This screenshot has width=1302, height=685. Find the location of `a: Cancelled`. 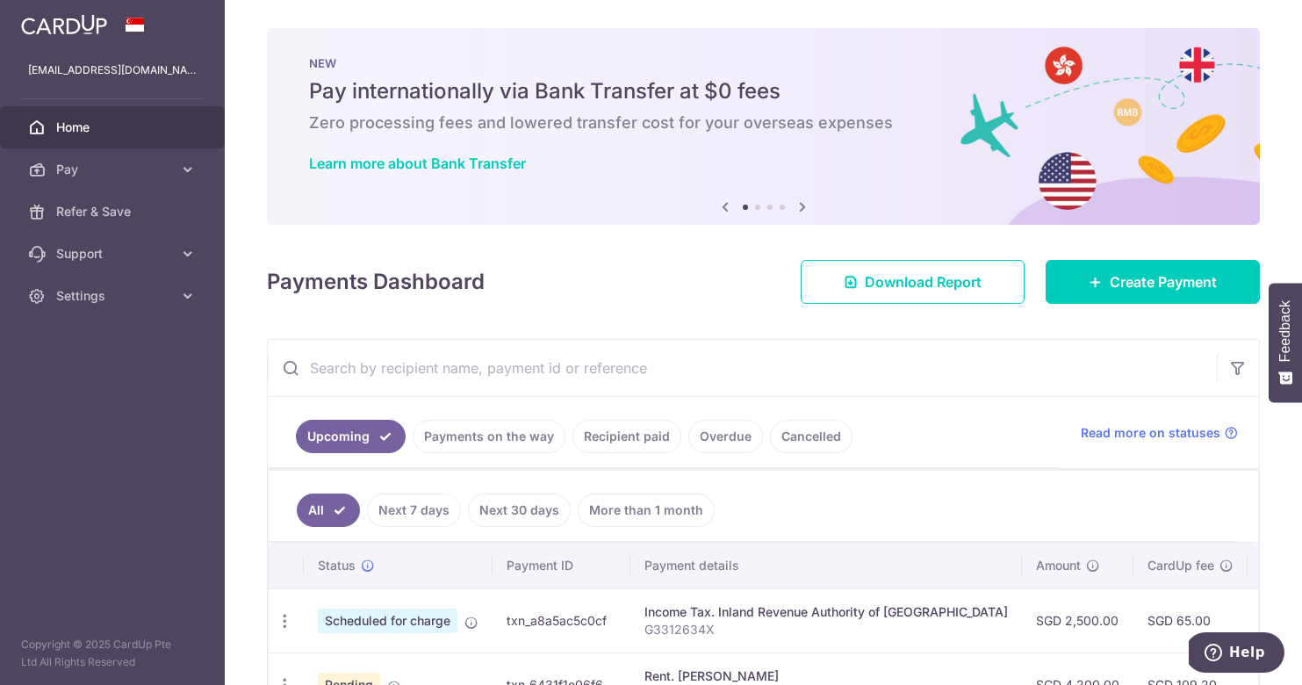

a: Cancelled is located at coordinates (811, 436).